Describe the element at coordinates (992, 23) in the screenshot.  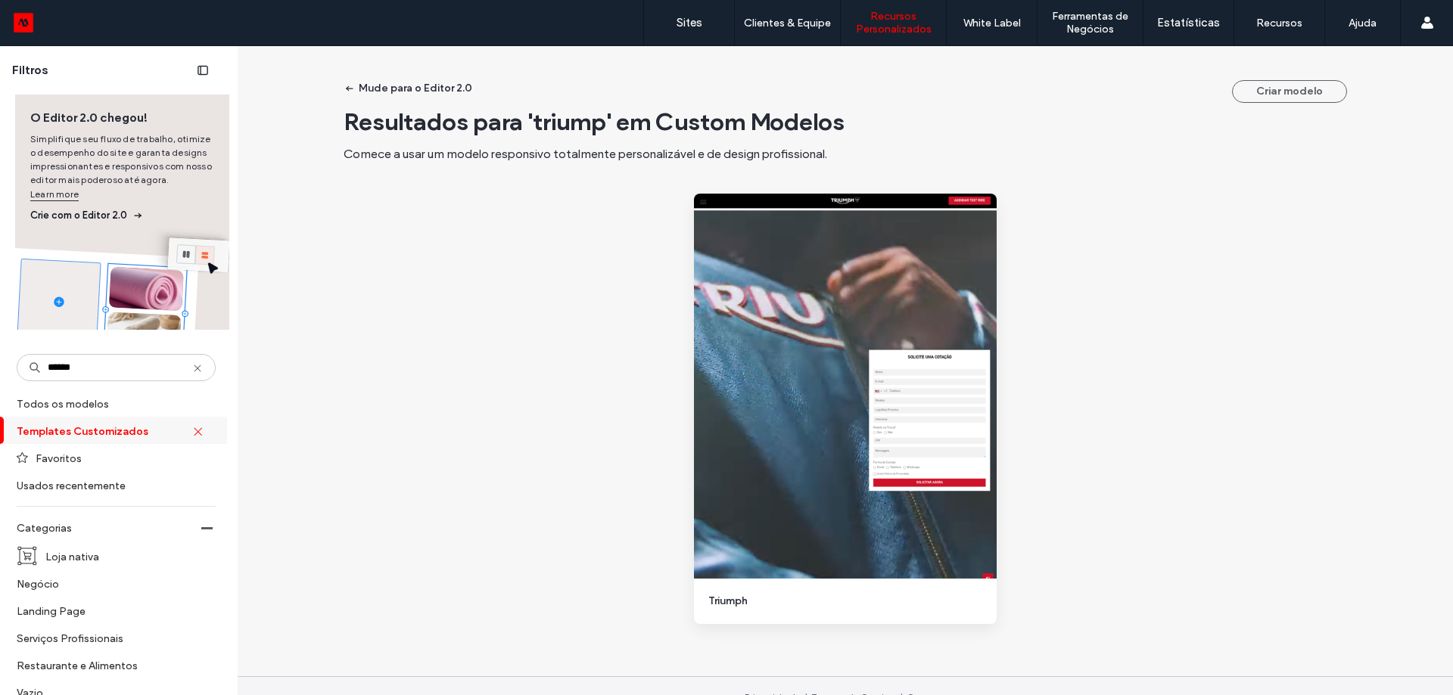
I see `label: White Label` at that location.